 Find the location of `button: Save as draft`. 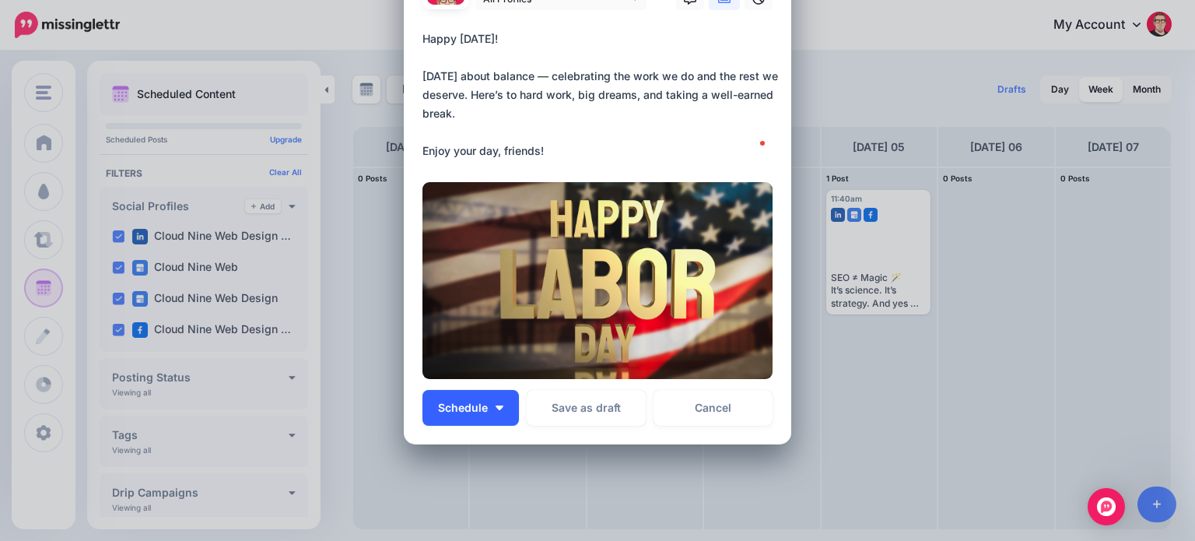

button: Save as draft is located at coordinates (586, 408).